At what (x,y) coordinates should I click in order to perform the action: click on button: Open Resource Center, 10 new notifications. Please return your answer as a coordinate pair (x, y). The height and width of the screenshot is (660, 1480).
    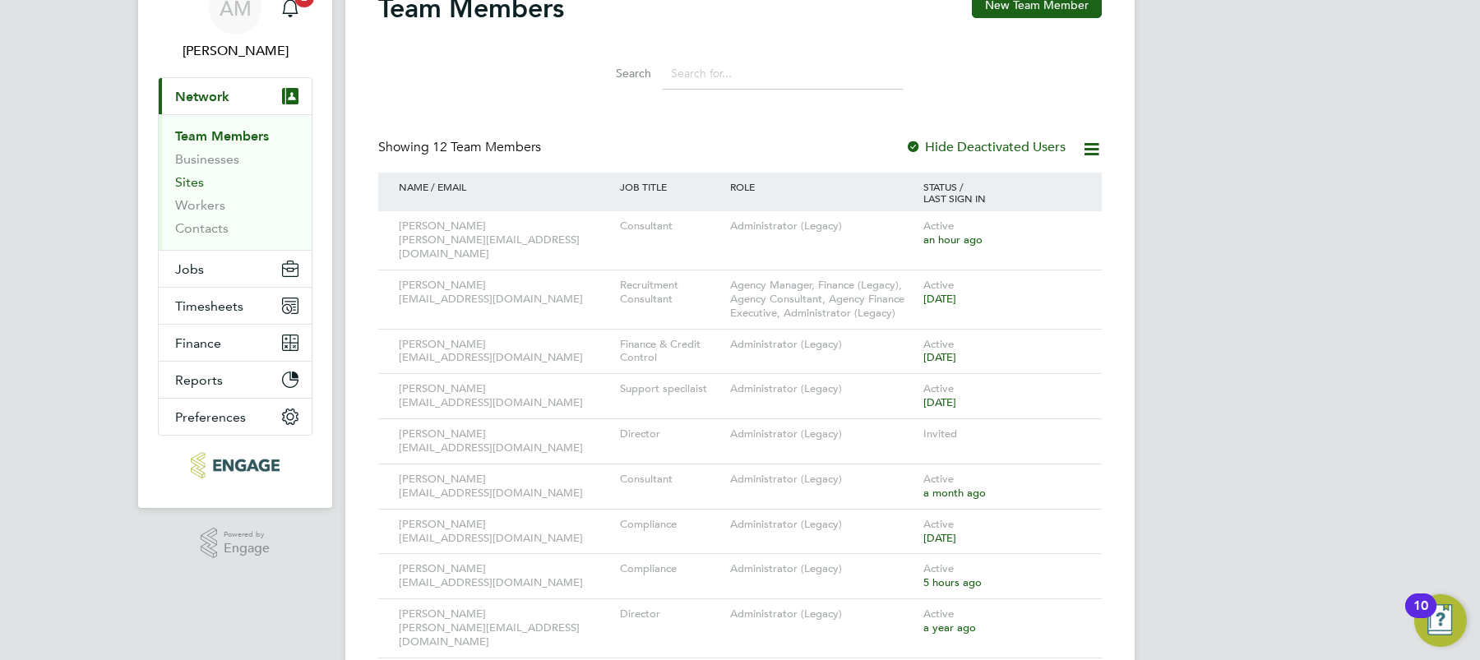
    Looking at the image, I should click on (1440, 621).